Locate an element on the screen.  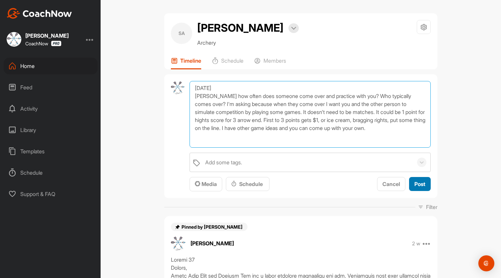
button: Post is located at coordinates (420, 184).